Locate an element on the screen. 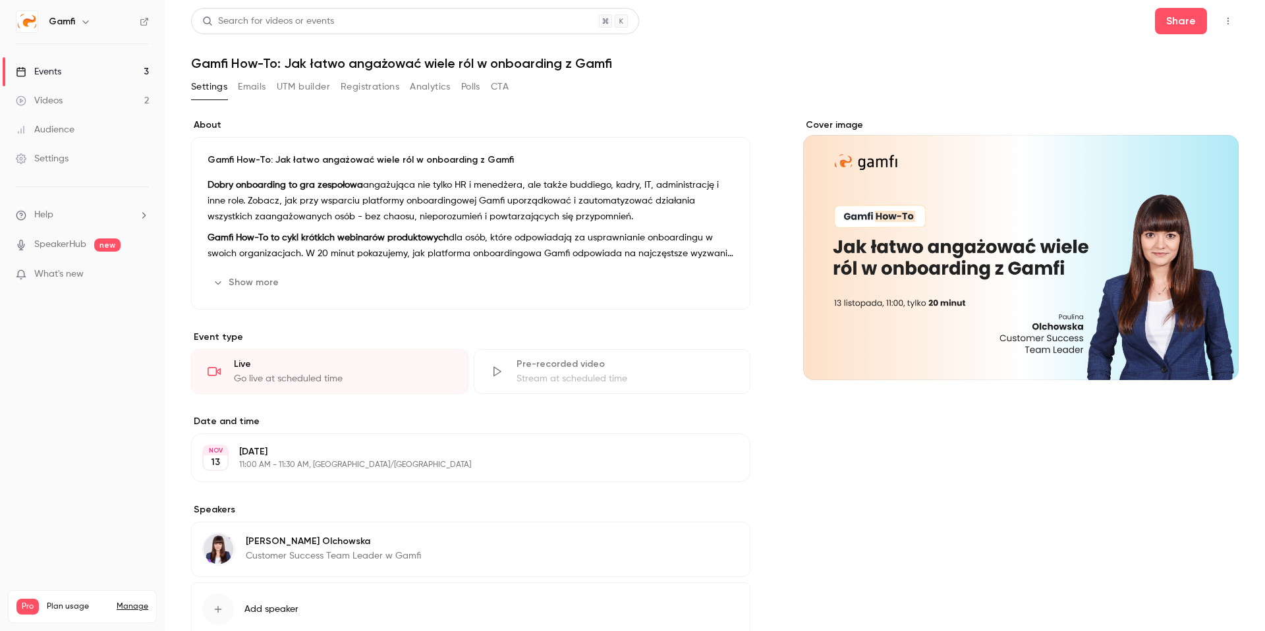 The image size is (1265, 631). div: Audience is located at coordinates (45, 130).